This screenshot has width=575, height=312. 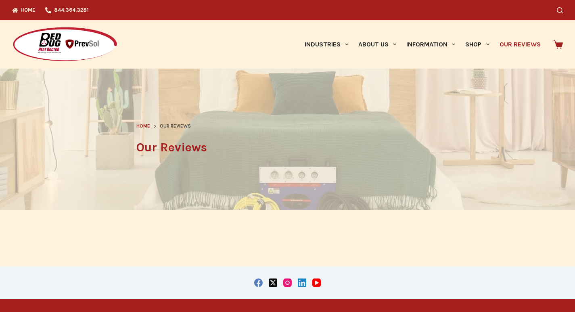 I want to click on a: Instagram, so click(x=287, y=282).